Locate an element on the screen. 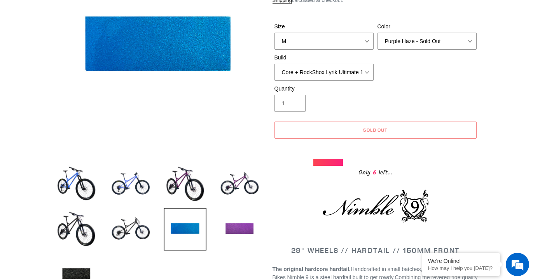 Image resolution: width=533 pixels, height=280 pixels. img: d_696896380_company_1647369064580_696896380 is located at coordinates (35, 49).